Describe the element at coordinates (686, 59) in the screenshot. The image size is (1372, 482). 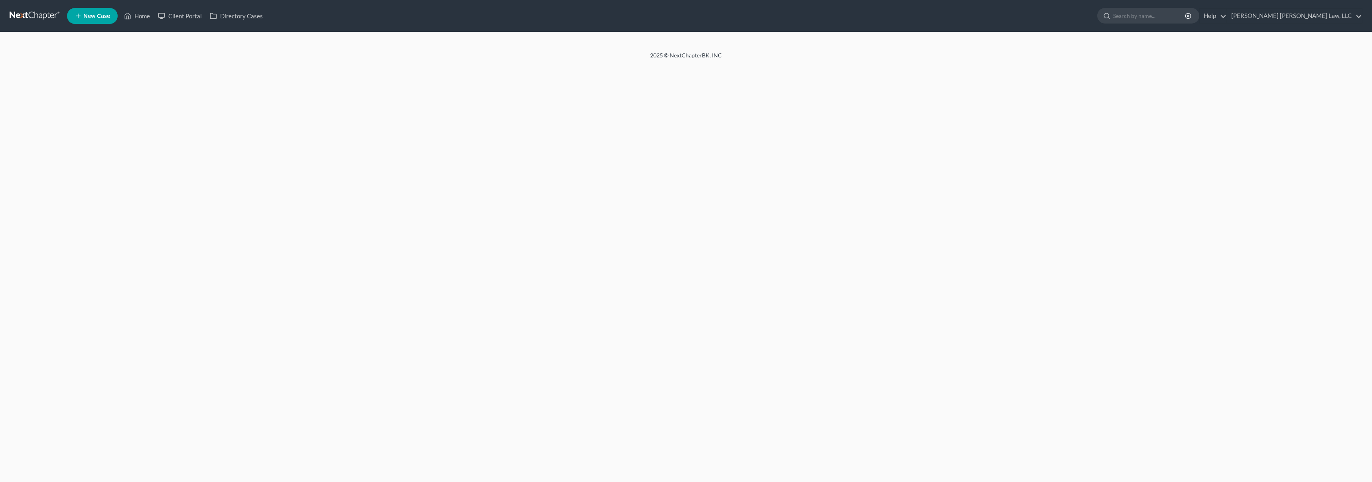
I see `div: 2025 © NextChapterBK, INC` at that location.